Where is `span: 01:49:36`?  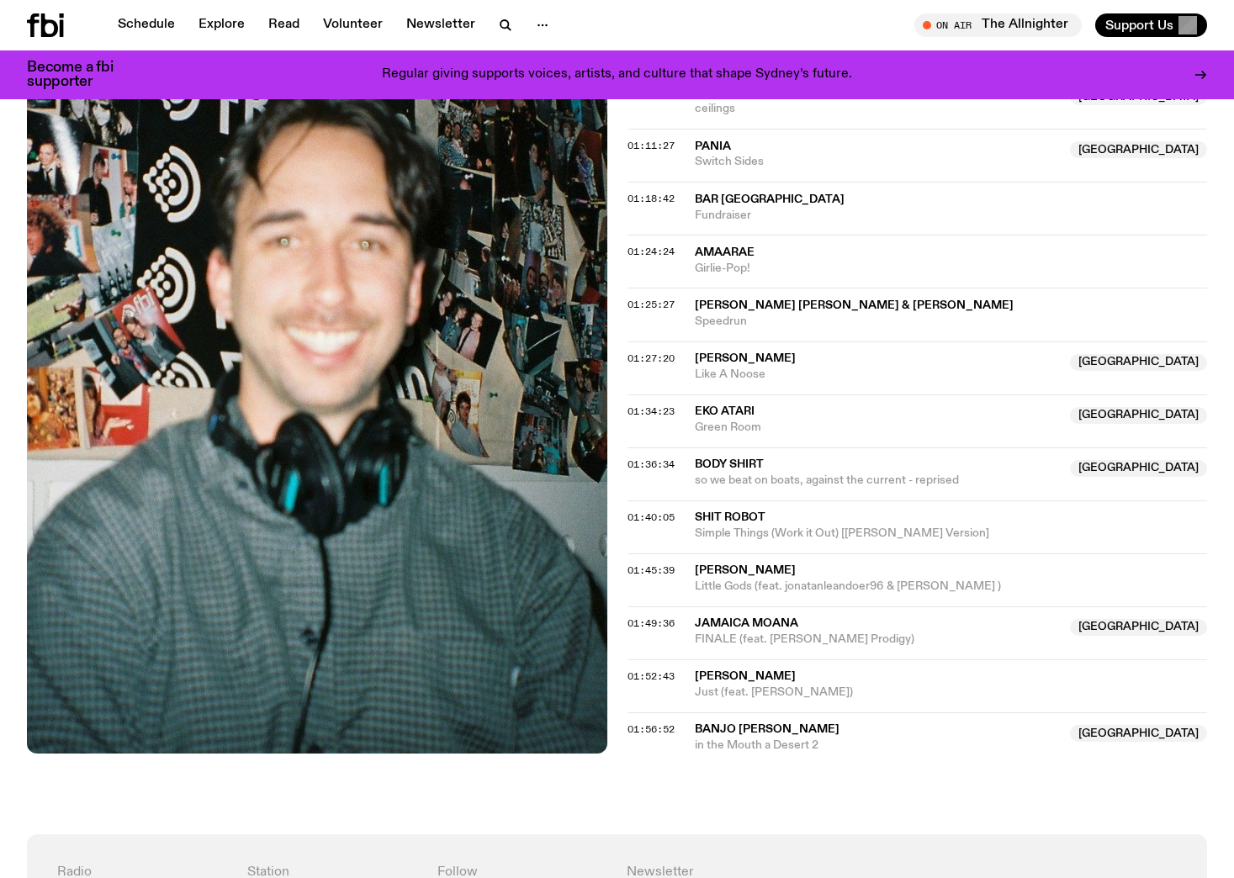
span: 01:49:36 is located at coordinates (651, 623).